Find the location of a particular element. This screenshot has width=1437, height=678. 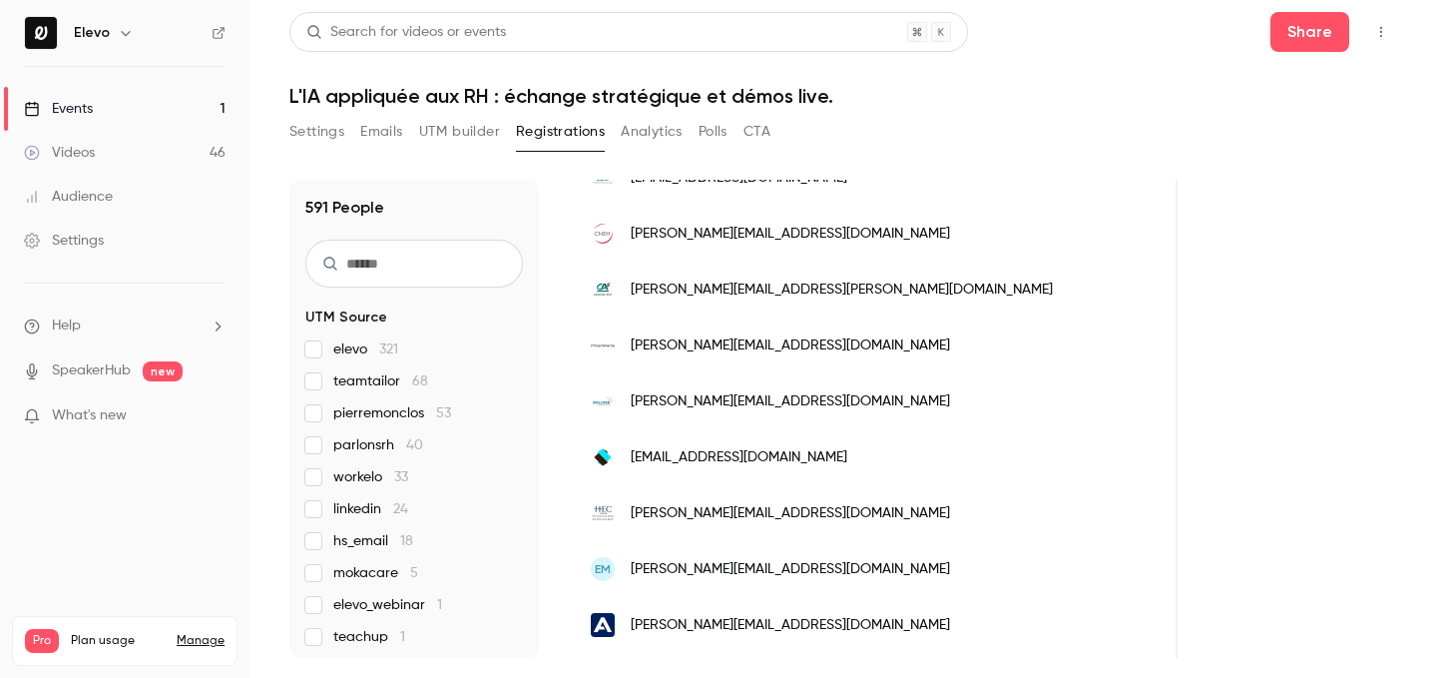

span: teamtailor is located at coordinates (380, 381).